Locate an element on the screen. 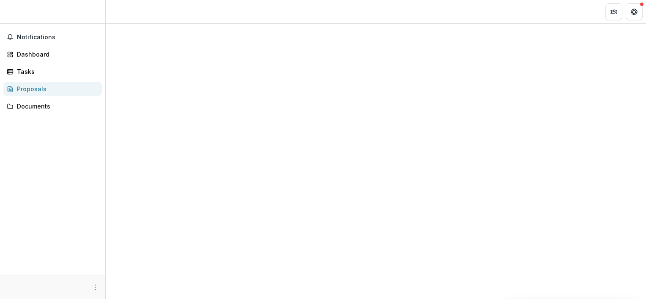 The height and width of the screenshot is (299, 646). button: Notifications is located at coordinates (52, 37).